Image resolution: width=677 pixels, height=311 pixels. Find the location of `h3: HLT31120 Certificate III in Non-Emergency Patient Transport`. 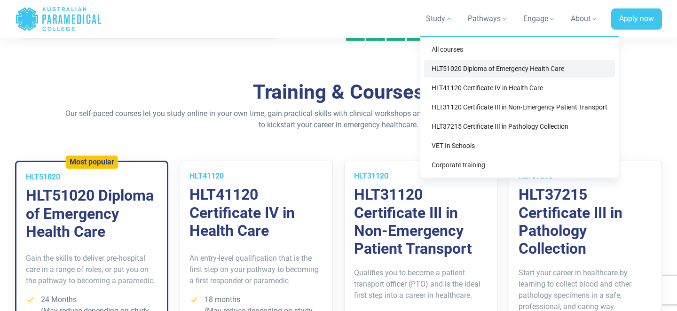

h3: HLT31120 Certificate III in Non-Emergency Patient Transport is located at coordinates (421, 222).